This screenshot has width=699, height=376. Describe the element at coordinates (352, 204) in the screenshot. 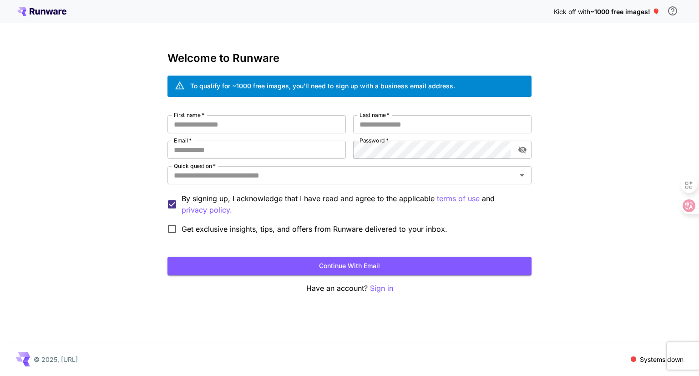

I see `p: By signing up, I acknowledge that I have read and agree to the applicable and` at that location.